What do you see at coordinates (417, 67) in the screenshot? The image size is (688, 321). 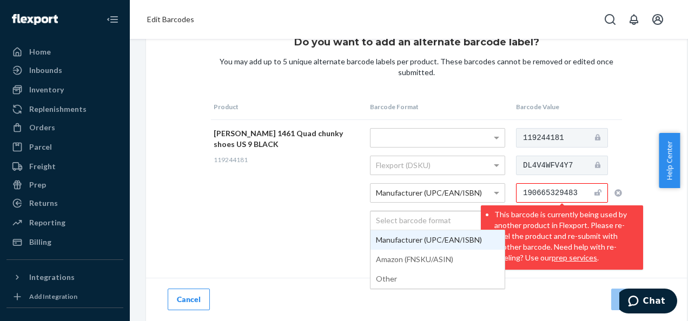 I see `div: You may add up to 5 unique alternate barcode labels per product. These barcodes cannot be removed...` at bounding box center [417, 67].